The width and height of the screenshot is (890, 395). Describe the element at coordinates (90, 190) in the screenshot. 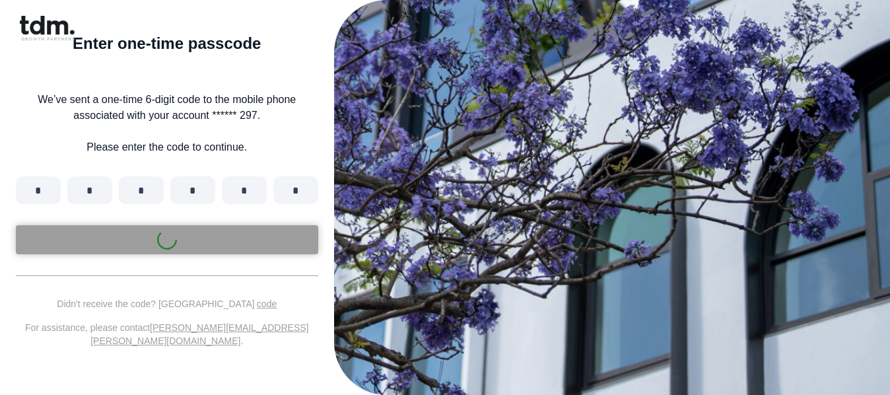

I see `input: Digit 2` at that location.